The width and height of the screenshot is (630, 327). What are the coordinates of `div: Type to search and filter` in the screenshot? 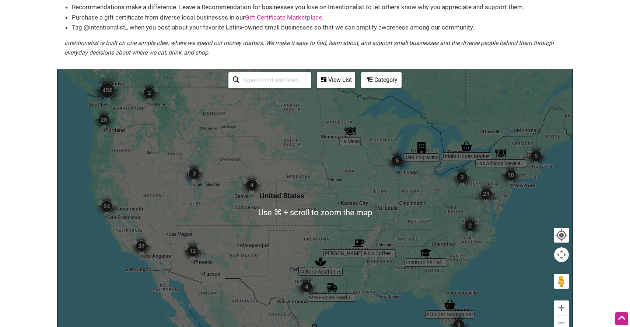 It's located at (270, 80).